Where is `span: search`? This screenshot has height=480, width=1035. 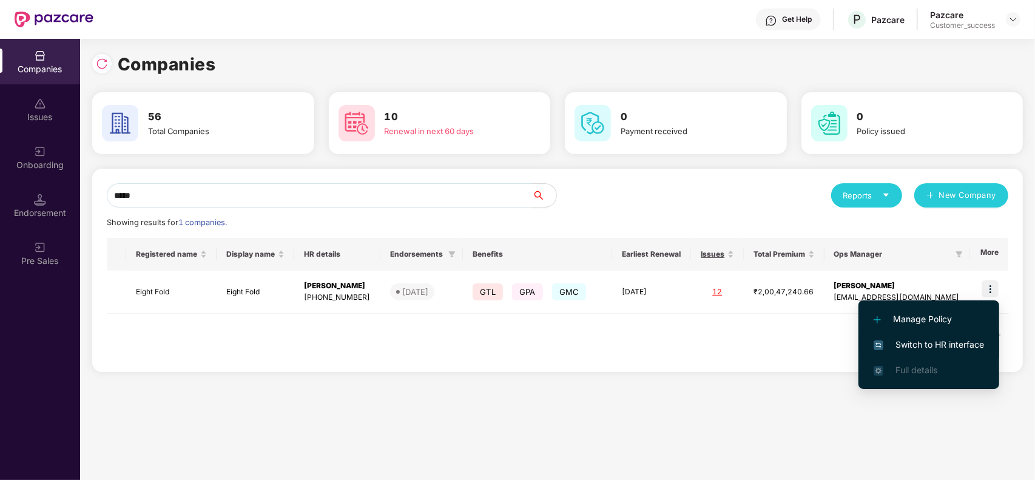
span: search is located at coordinates (543, 195).